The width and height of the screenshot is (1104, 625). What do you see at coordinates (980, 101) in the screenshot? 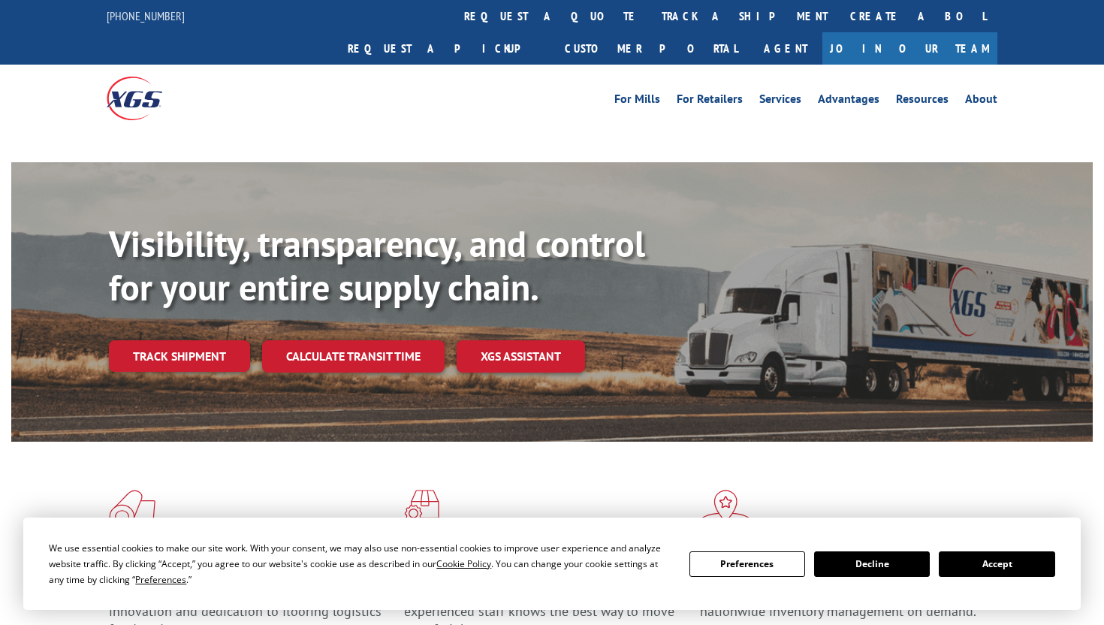
I see `a: About` at bounding box center [980, 101].